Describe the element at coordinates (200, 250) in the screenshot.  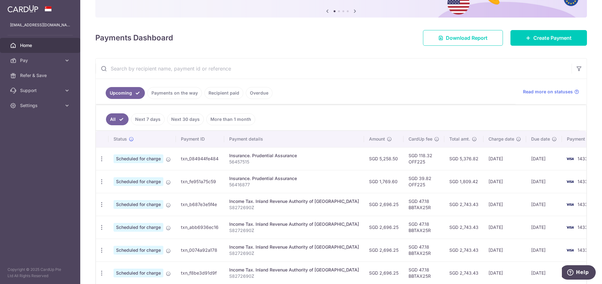
I see `td: txn_0074a92a178` at that location.